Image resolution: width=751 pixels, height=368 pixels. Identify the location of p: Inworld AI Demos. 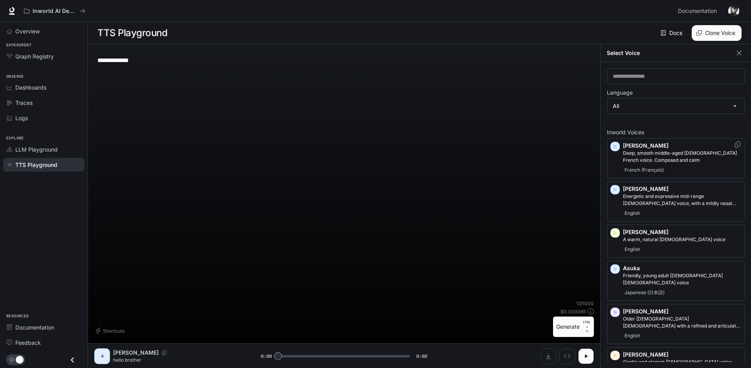
(55, 11).